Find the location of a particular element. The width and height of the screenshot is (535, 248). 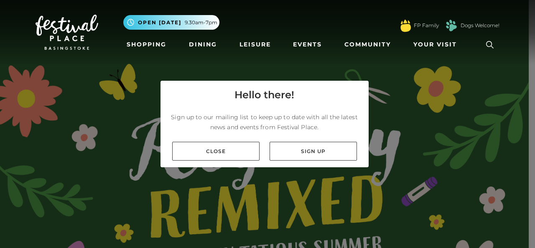

a: Dogs Welcome! is located at coordinates (480, 25).